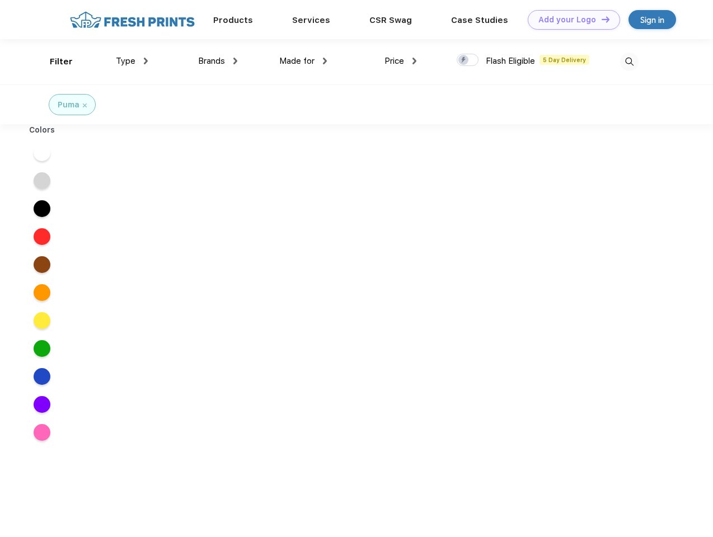  Describe the element at coordinates (132, 20) in the screenshot. I see `img: fo%20logo%202.webp` at that location.